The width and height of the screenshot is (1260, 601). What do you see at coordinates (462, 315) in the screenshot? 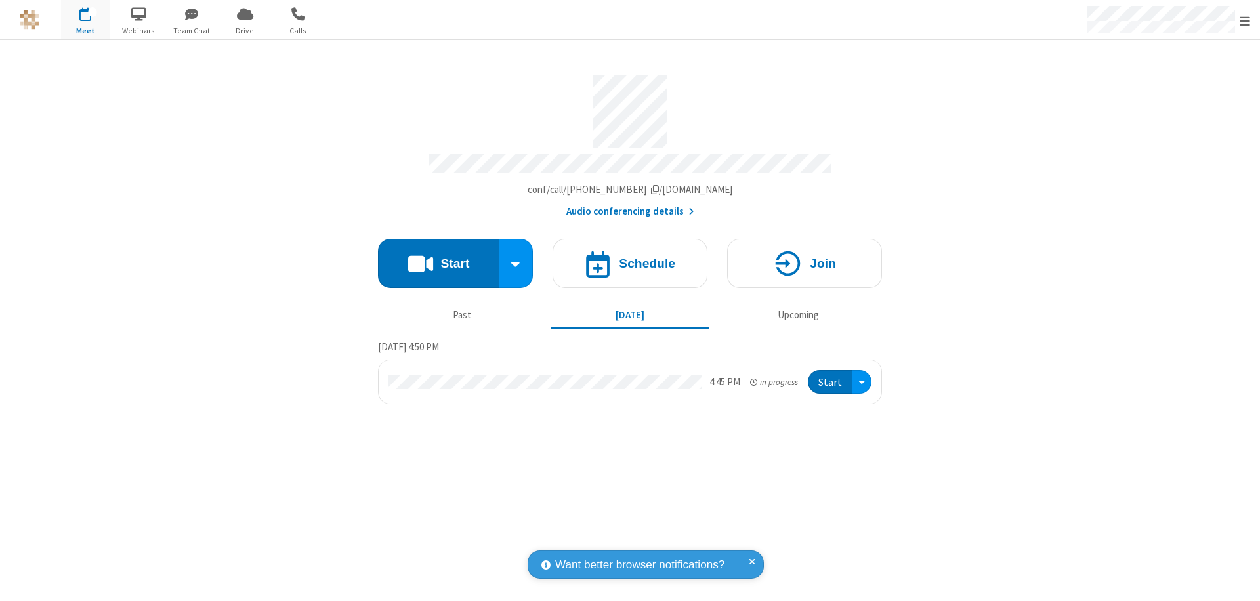
I see `button: Past` at bounding box center [462, 315].